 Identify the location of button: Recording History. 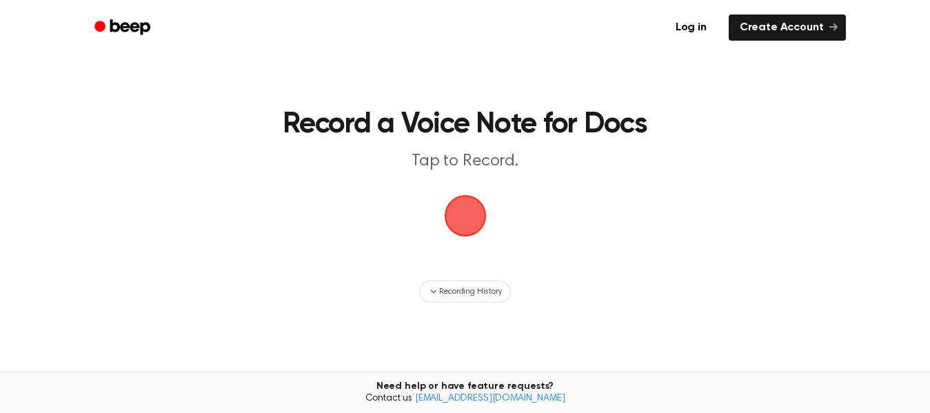
(465, 292).